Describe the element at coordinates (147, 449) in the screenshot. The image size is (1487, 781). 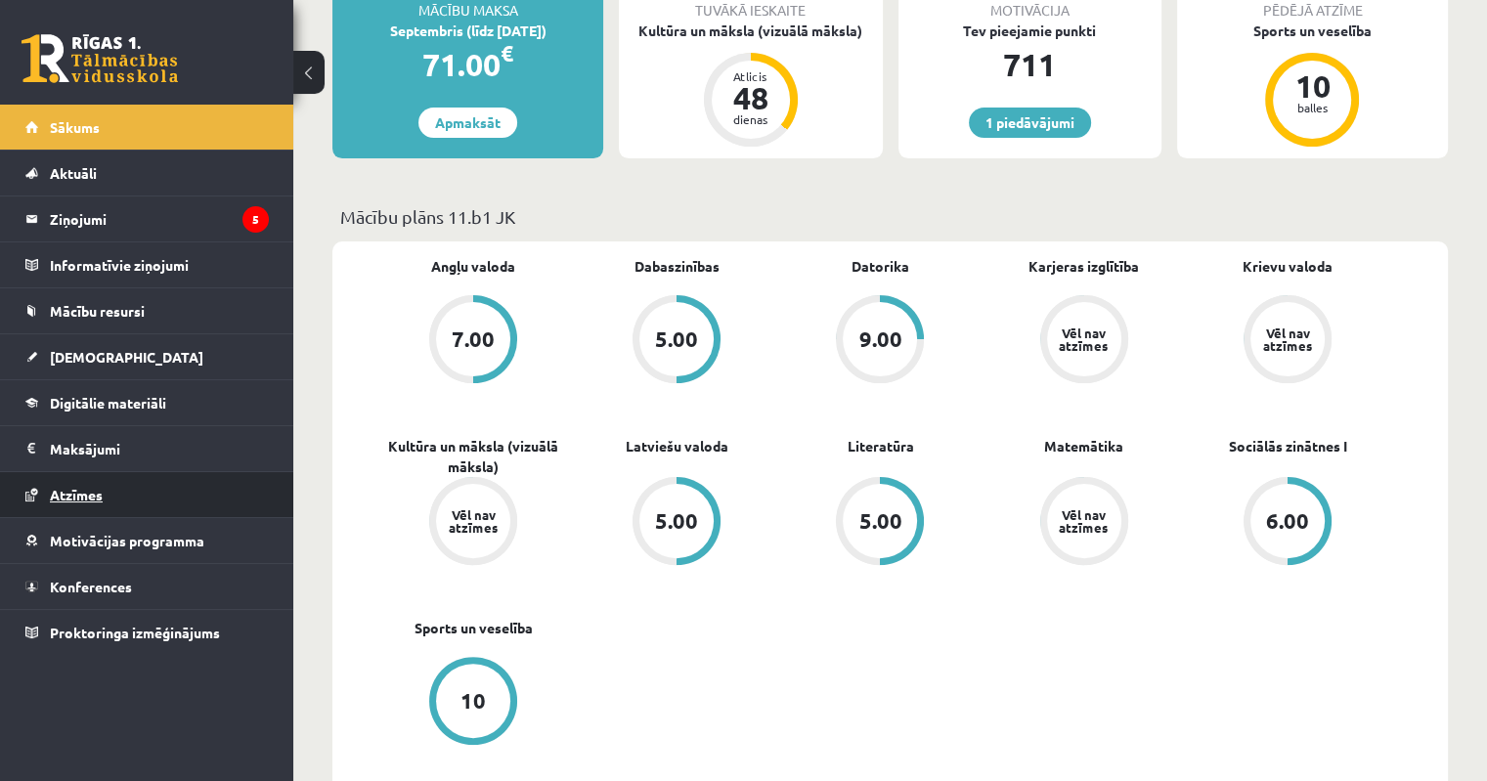
I see `a: Maksājumi` at that location.